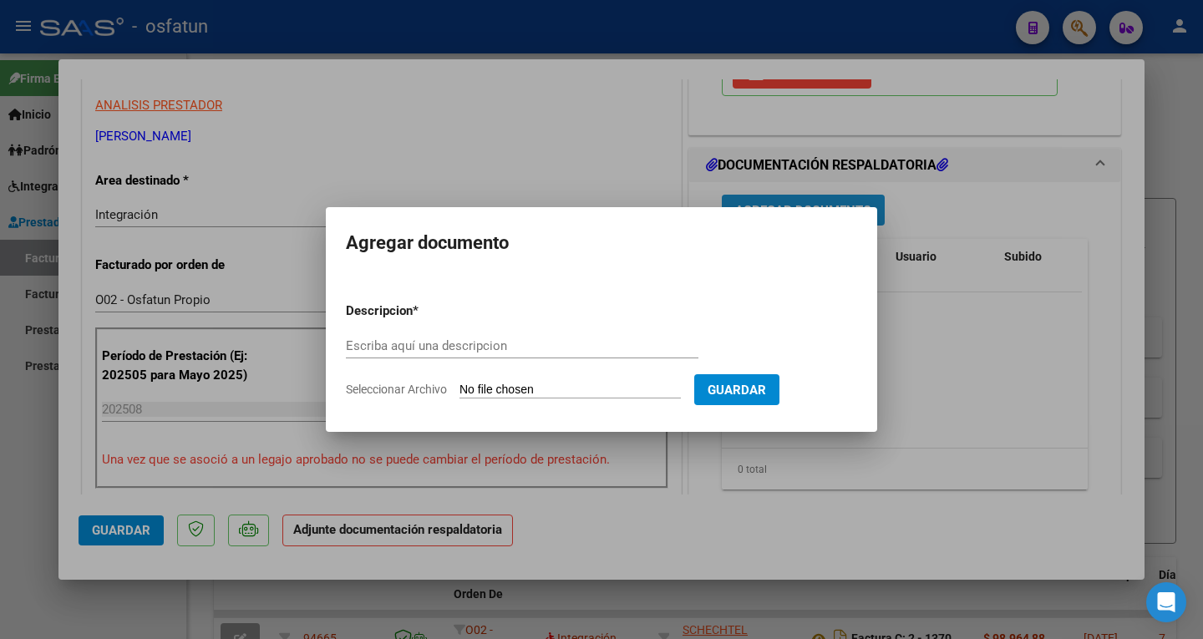 The width and height of the screenshot is (1203, 639). I want to click on p: Descripcion, so click(423, 311).